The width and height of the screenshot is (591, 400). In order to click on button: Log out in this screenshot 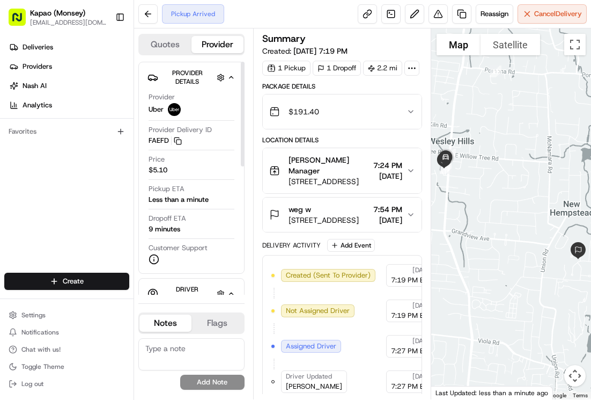, I will do `click(67, 384)`.